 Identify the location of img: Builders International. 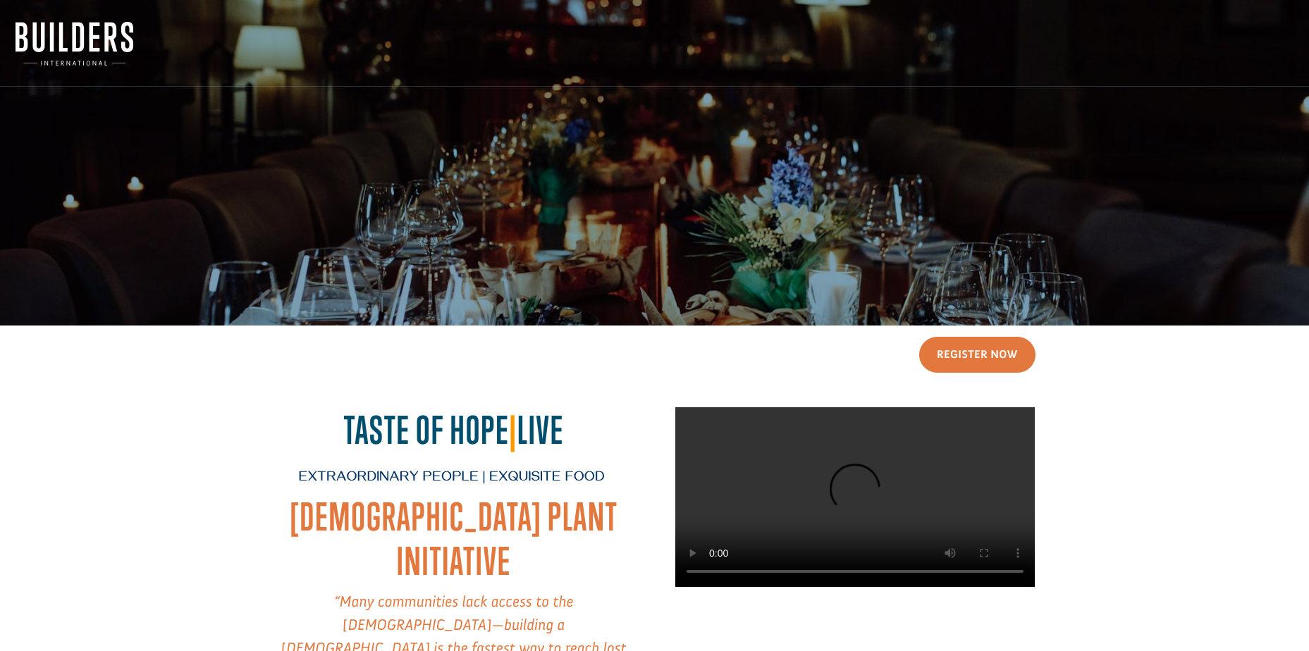
(74, 44).